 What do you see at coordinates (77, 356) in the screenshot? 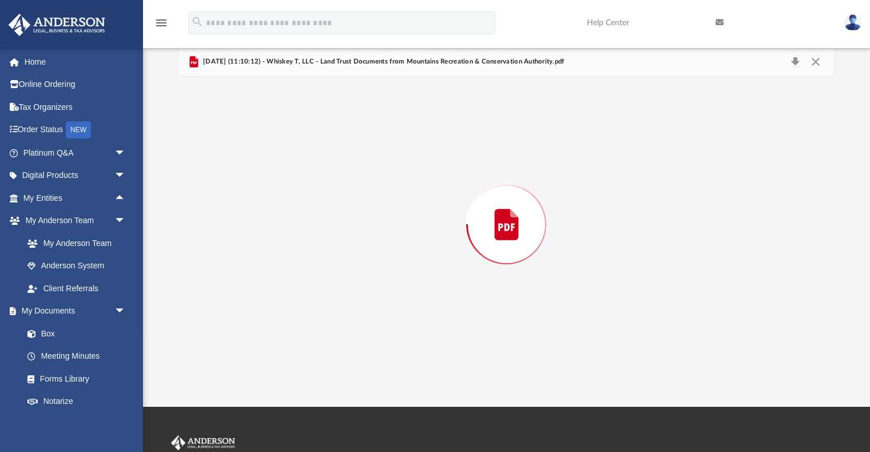
I see `a: Meeting Minutes` at bounding box center [77, 356].